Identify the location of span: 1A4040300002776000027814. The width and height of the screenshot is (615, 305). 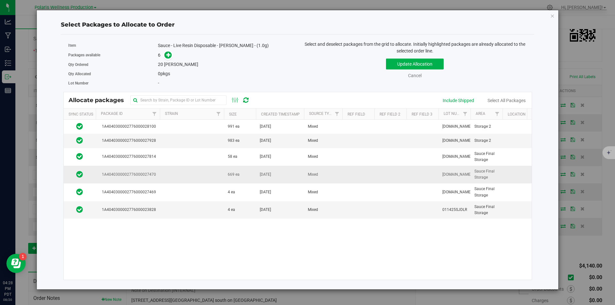
(128, 157).